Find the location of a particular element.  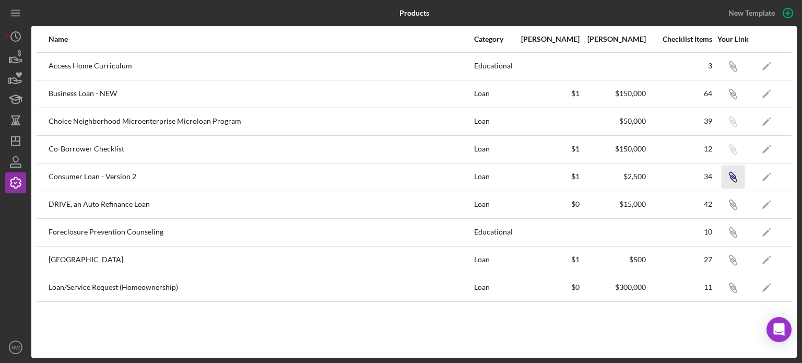

div: 11 is located at coordinates (679, 287).